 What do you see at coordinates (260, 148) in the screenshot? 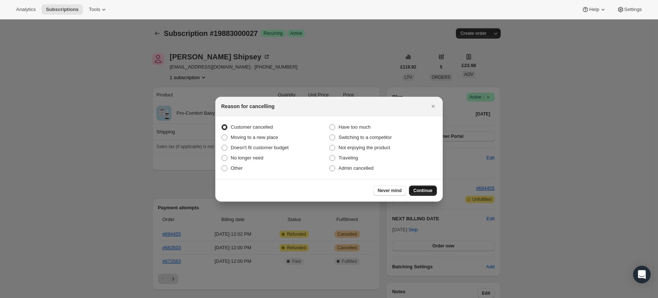
I see `span: Doesn't fit customer budget` at bounding box center [260, 148].